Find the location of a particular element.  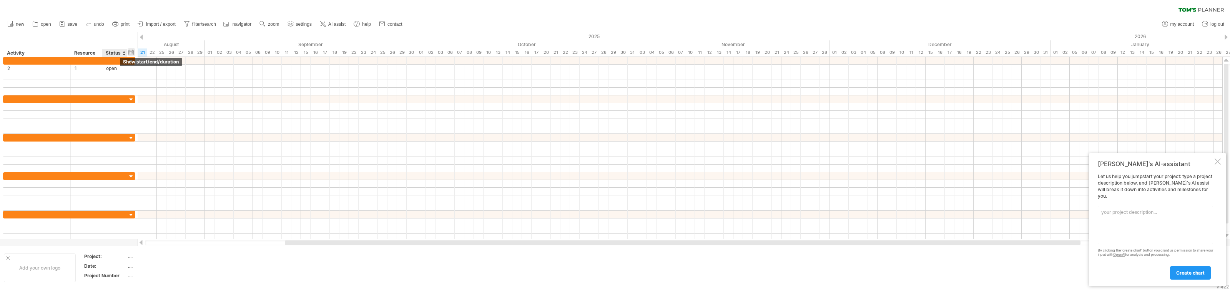

a: print is located at coordinates (121, 24).